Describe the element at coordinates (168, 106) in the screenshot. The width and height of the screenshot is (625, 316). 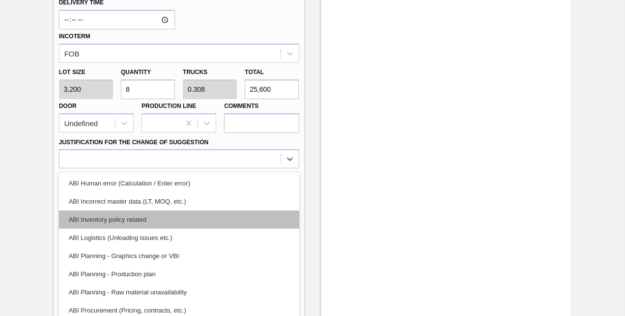
I see `label: Production Line` at that location.